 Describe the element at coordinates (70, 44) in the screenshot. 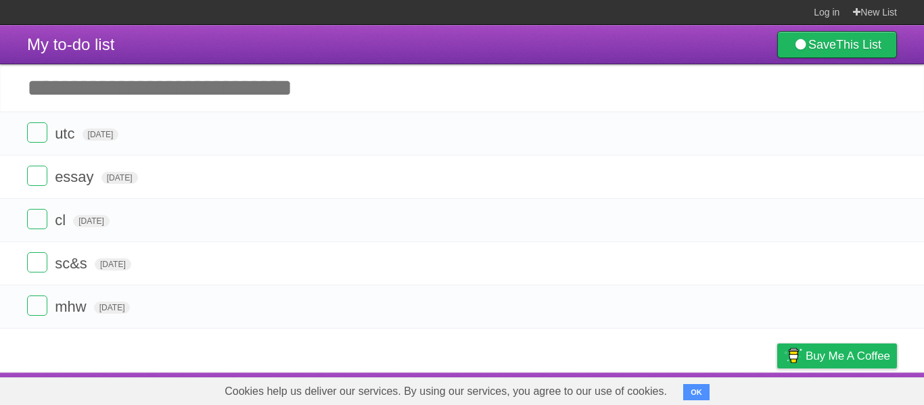

I see `span: My to-do list` at that location.